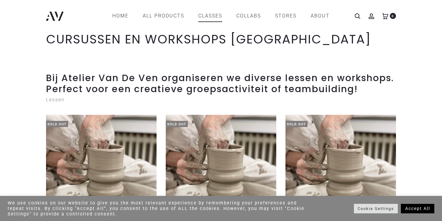 Image resolution: width=442 pixels, height=221 pixels. Describe the element at coordinates (163, 16) in the screenshot. I see `a: All products` at that location.